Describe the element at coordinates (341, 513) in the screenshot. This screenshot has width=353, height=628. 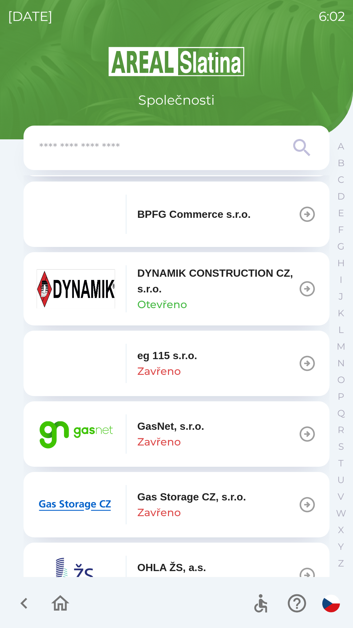
I see `button: W` at that location.